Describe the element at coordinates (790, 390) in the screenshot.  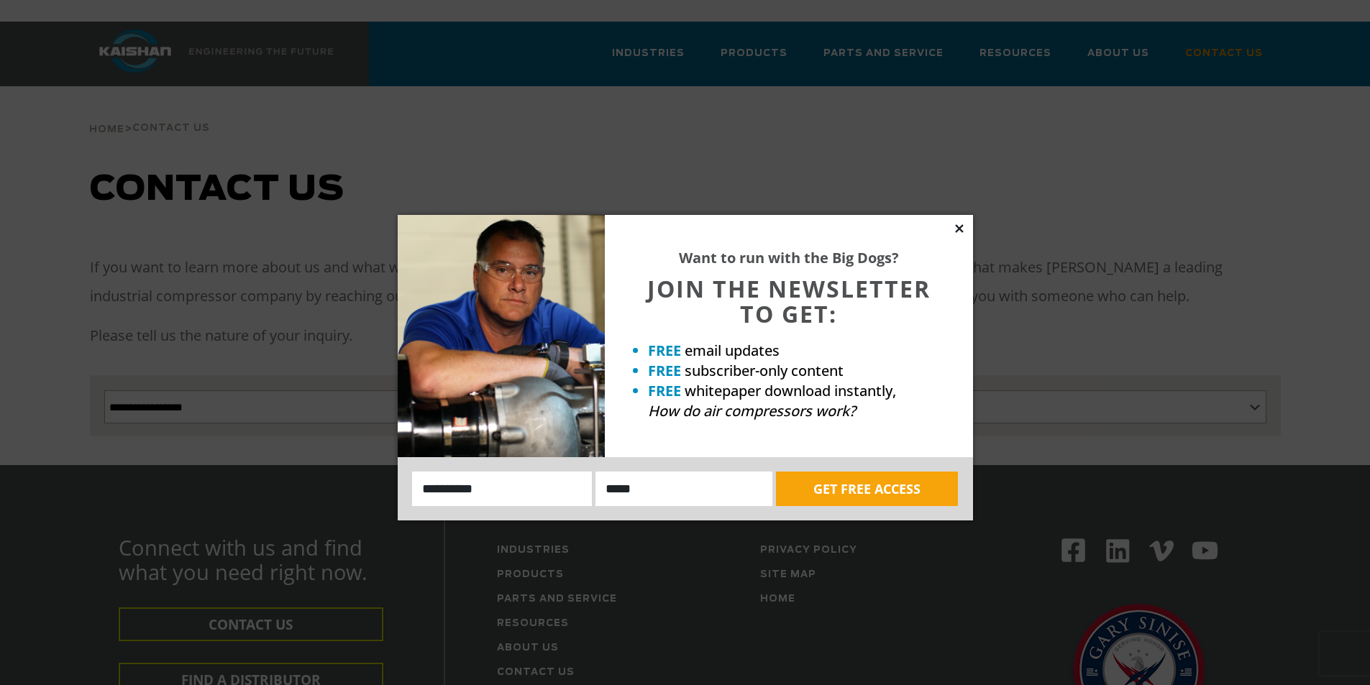
I see `span: whitepaper download instantly,` at that location.